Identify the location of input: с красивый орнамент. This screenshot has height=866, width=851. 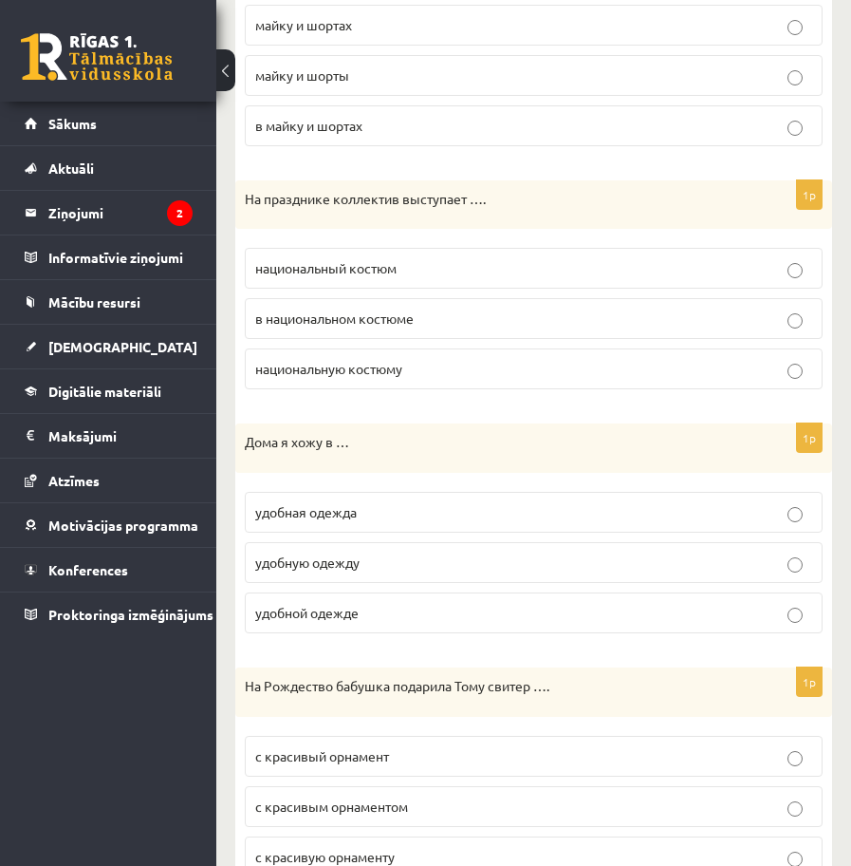
(795, 758).